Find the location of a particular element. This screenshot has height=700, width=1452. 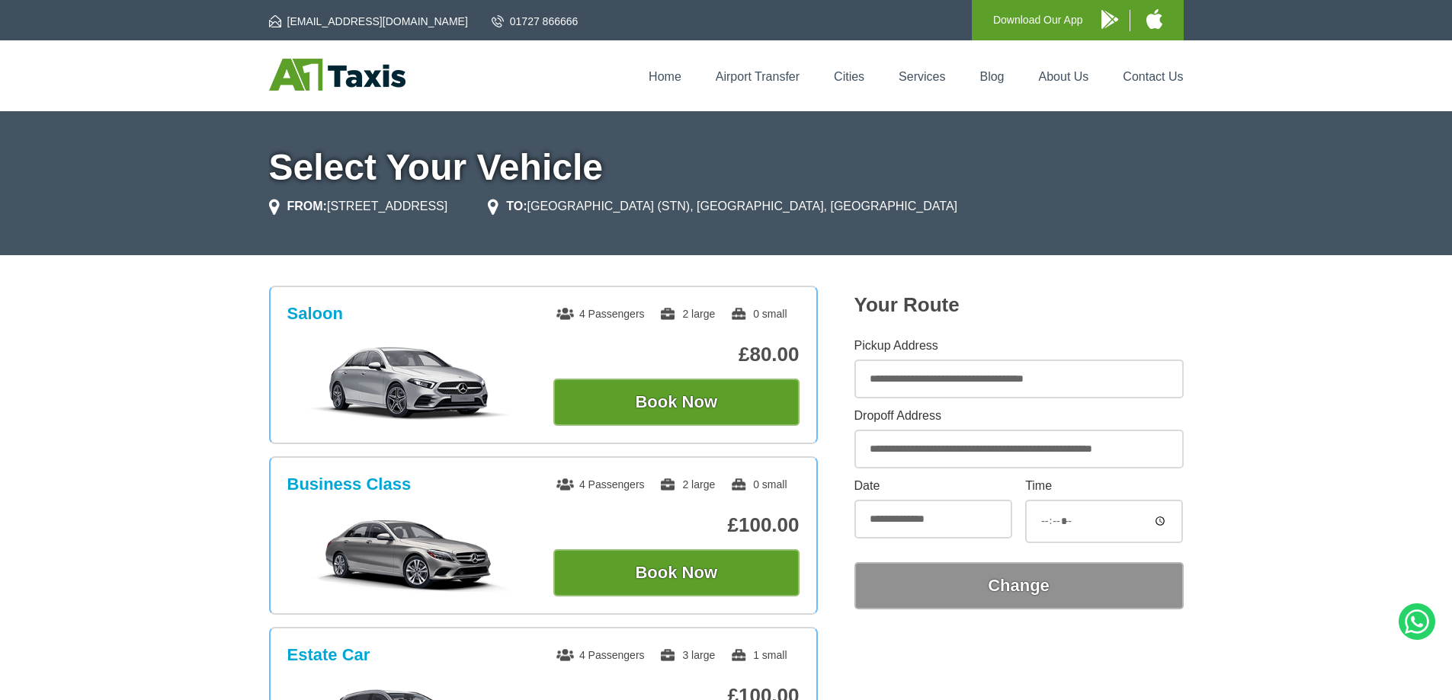

img: Business Class is located at coordinates (409, 554).